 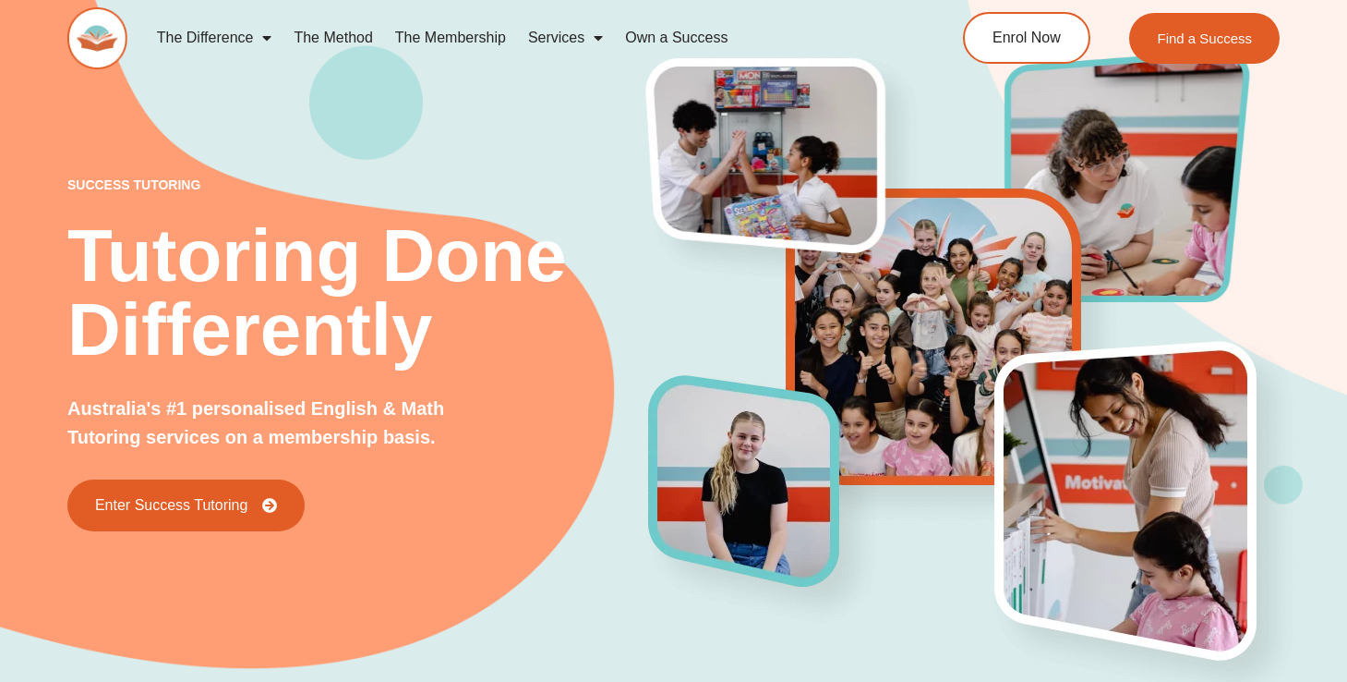 What do you see at coordinates (332, 38) in the screenshot?
I see `a: The Method` at bounding box center [332, 38].